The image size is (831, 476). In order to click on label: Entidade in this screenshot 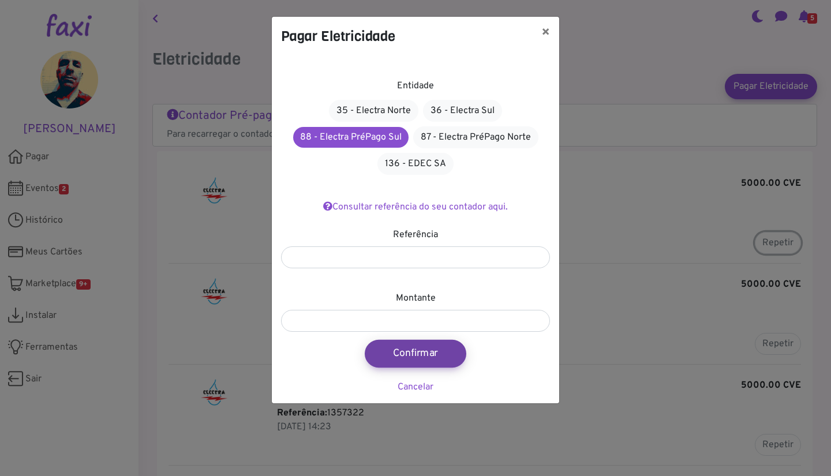, I will do `click(415, 86)`.